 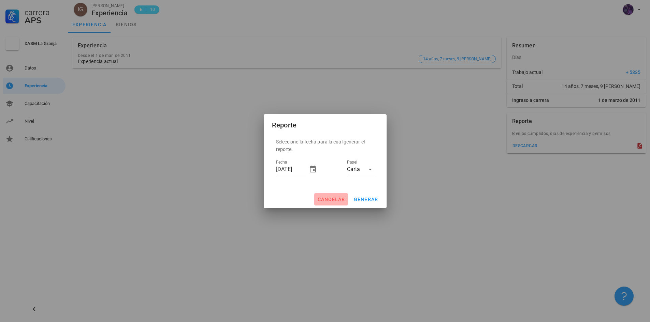 What do you see at coordinates (366, 200) in the screenshot?
I see `button: generar` at bounding box center [366, 200].